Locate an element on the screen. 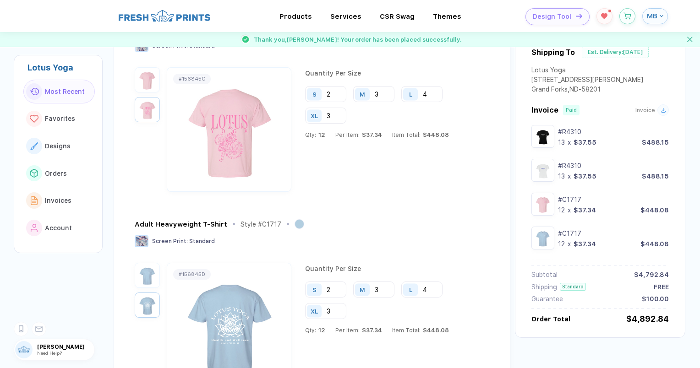  button: link to iconFavorites is located at coordinates (59, 119).